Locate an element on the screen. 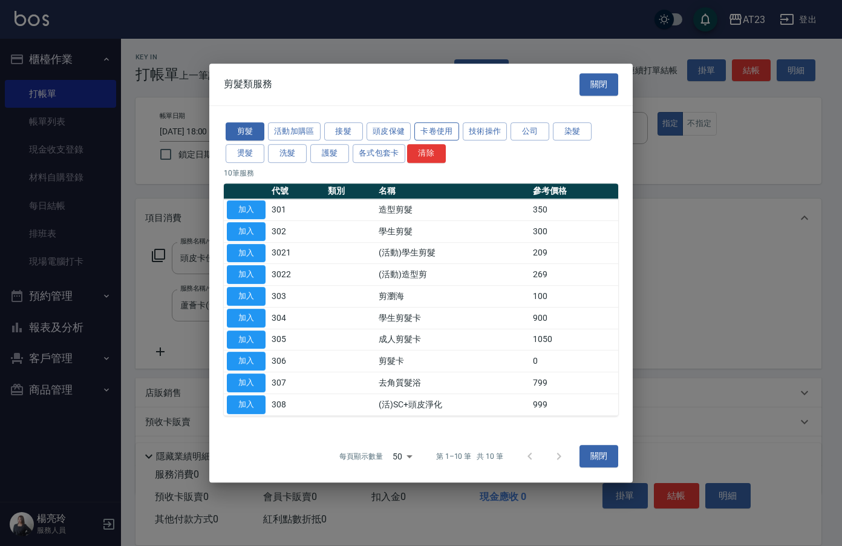  td: 成人剪髮卡 is located at coordinates (452, 339).